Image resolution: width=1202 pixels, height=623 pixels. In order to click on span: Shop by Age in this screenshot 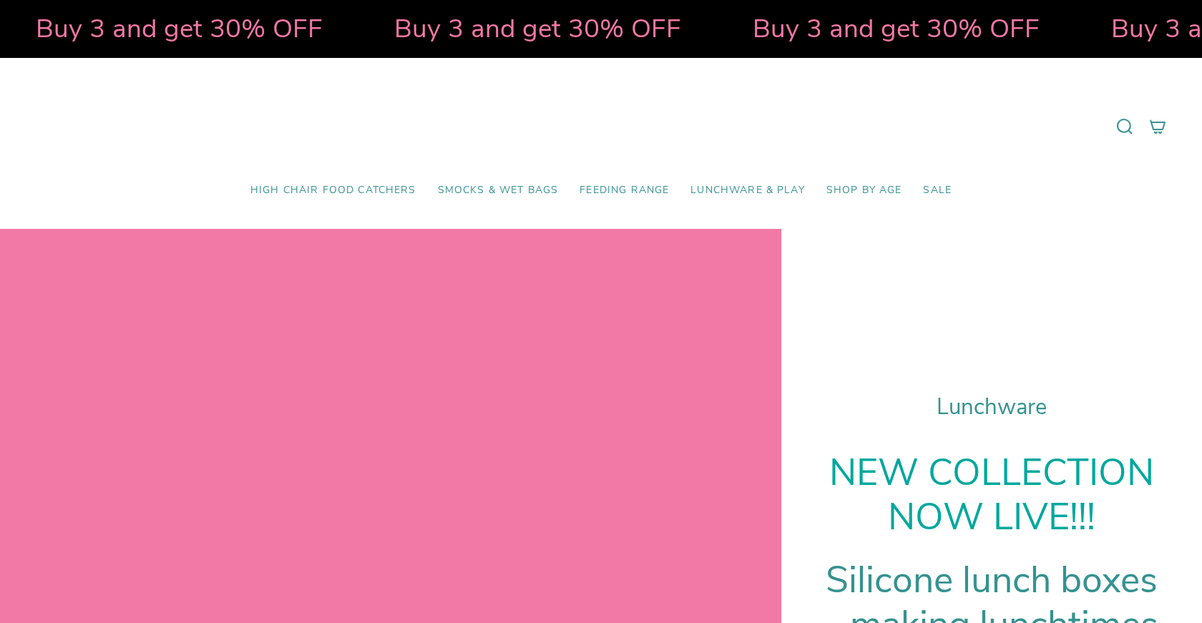, I will do `click(864, 190)`.